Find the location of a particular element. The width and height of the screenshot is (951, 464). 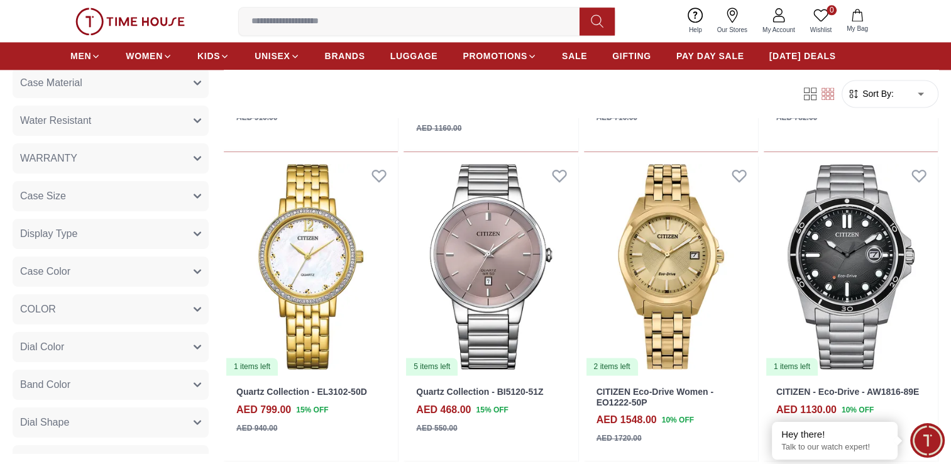

span: BRANDS is located at coordinates (345, 56).